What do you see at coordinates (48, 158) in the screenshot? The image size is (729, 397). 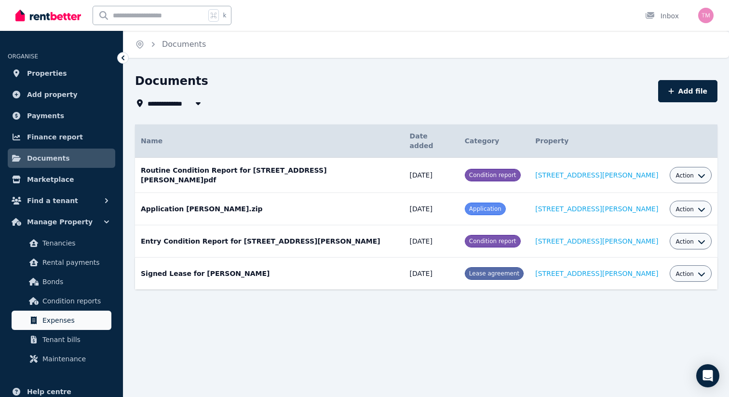 I see `span: Documents` at bounding box center [48, 158].